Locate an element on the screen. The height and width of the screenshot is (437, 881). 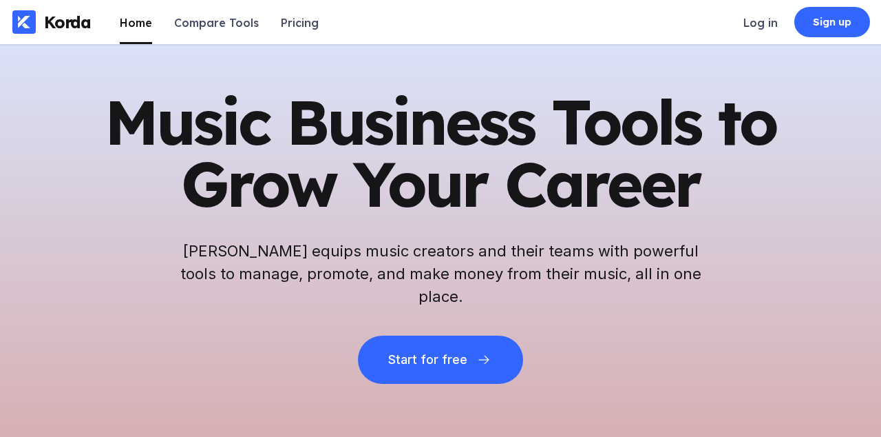
div: Sign up is located at coordinates (833, 22).